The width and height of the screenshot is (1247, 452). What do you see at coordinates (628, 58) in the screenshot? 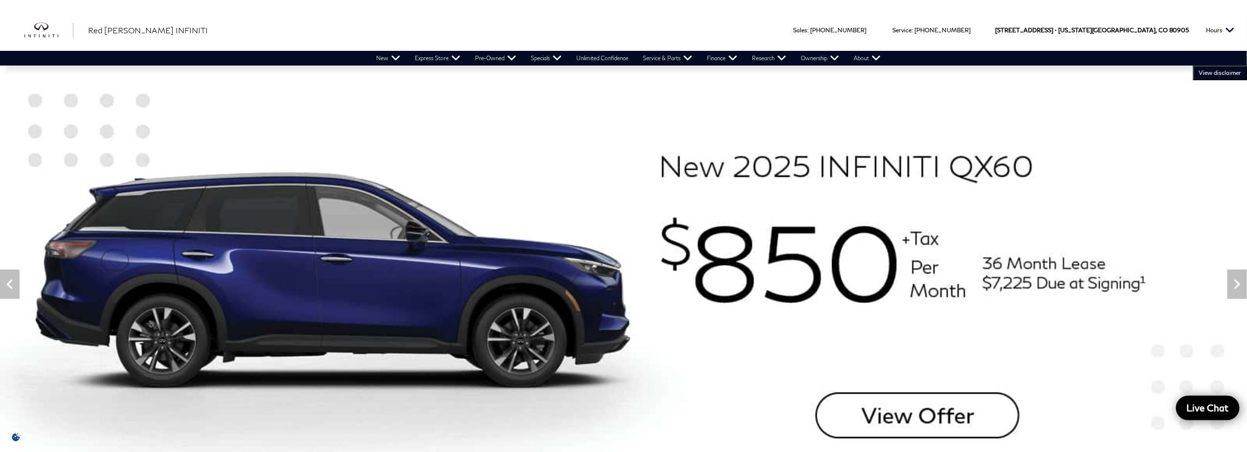
I see `nav: Main Navigation` at bounding box center [628, 58].